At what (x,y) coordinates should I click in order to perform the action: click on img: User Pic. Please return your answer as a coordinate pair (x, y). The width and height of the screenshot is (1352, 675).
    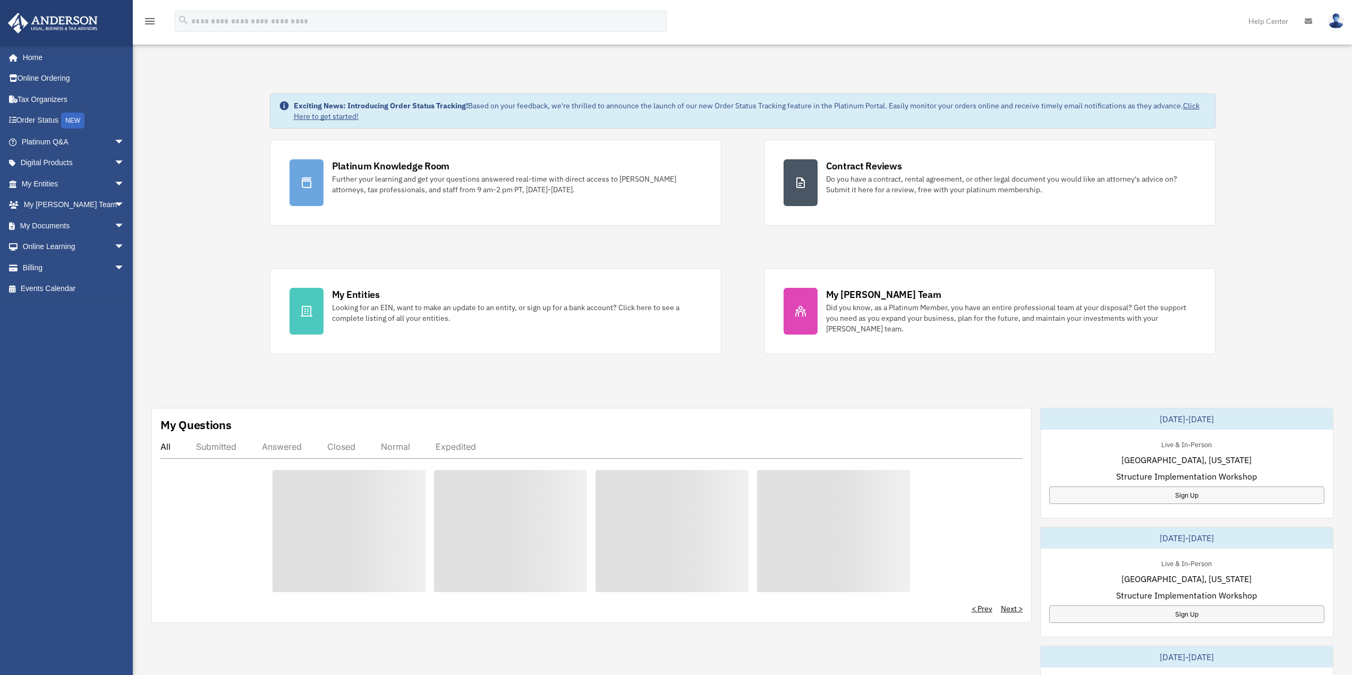
    Looking at the image, I should click on (1336, 21).